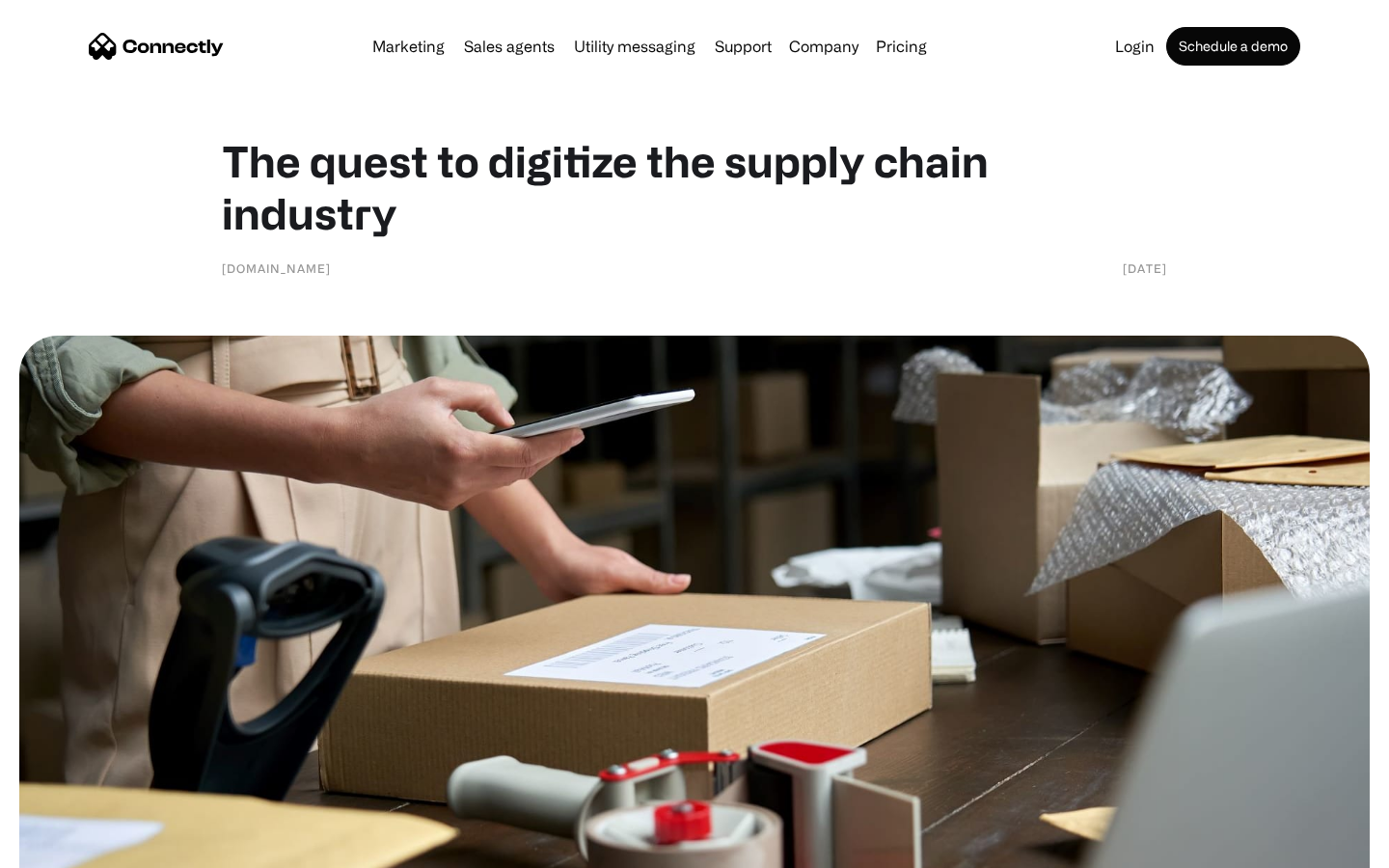 The height and width of the screenshot is (868, 1389). I want to click on a: Utility messaging, so click(634, 46).